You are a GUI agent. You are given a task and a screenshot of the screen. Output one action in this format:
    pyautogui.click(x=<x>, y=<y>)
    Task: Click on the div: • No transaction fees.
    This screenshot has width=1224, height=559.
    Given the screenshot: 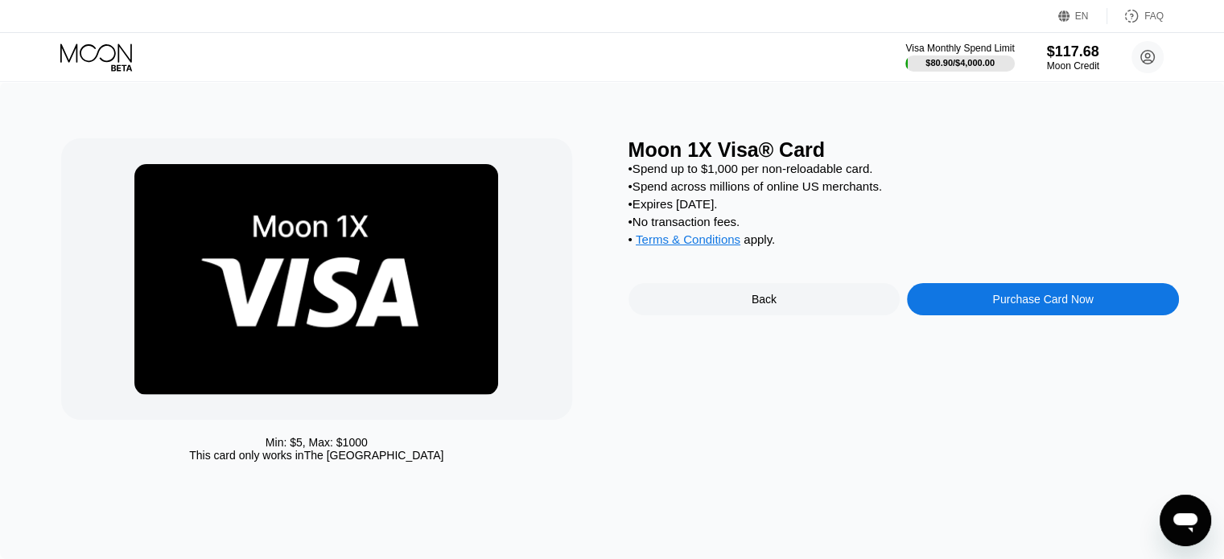 What is the action you would take?
    pyautogui.click(x=904, y=221)
    